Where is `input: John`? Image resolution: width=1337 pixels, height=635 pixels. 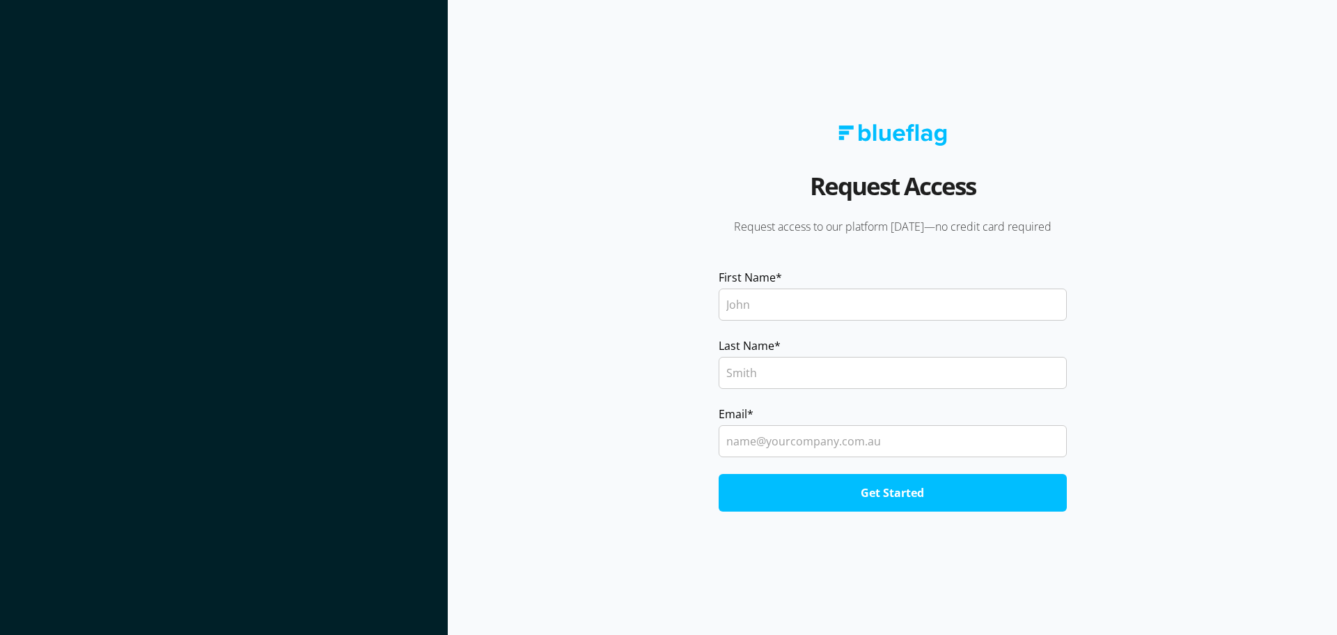 input: John is located at coordinates (893, 304).